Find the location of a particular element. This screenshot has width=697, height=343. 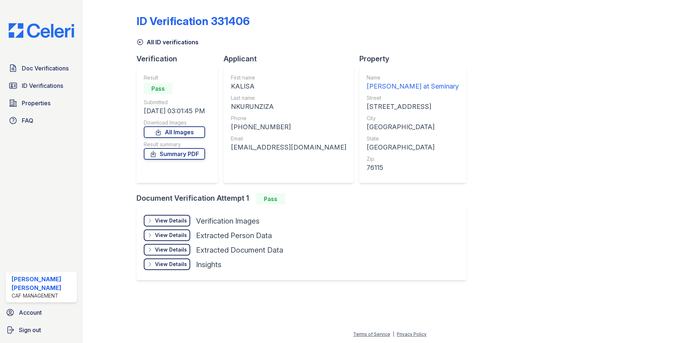

div: Result summary is located at coordinates (174, 144).